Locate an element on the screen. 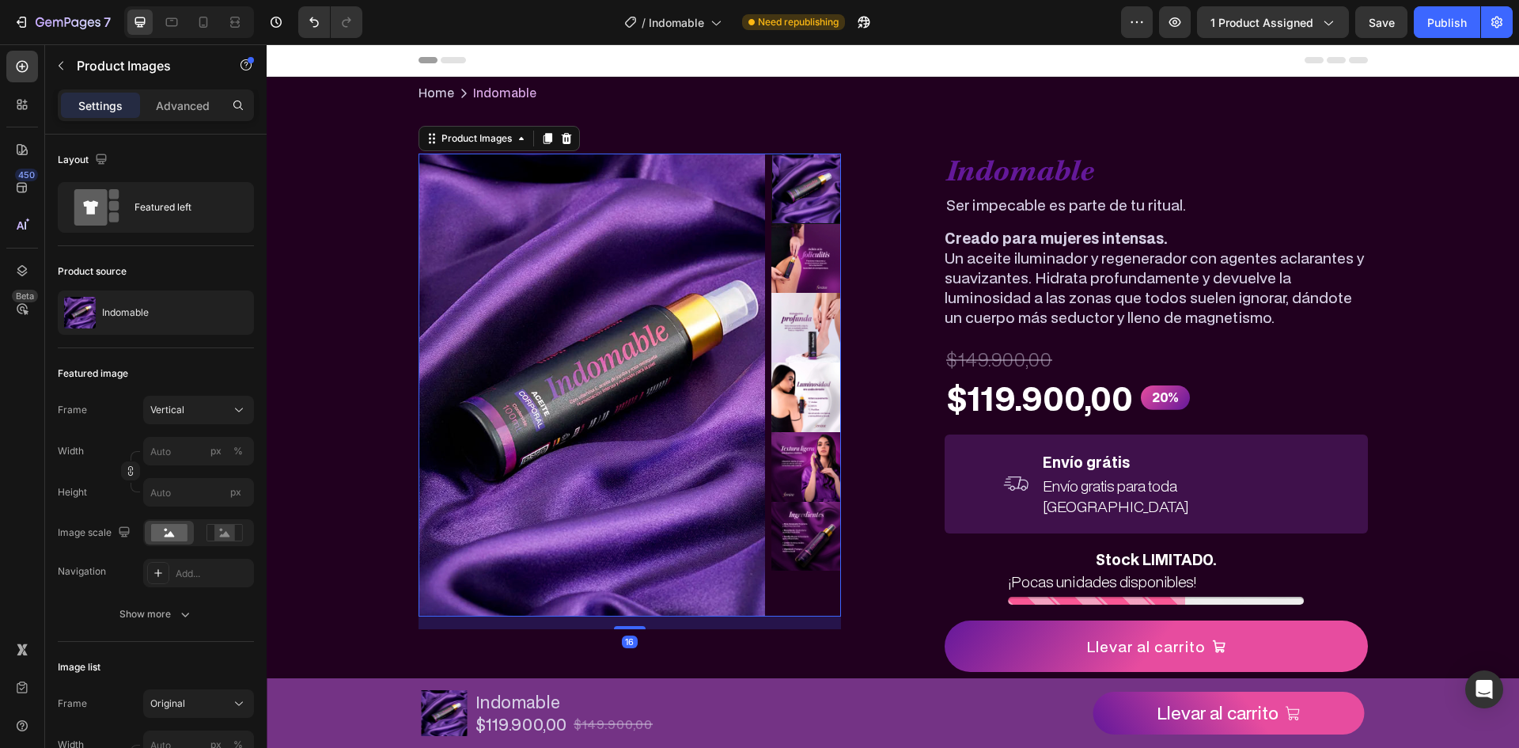 This screenshot has height=748, width=1519. p: Indomable is located at coordinates (125, 313).